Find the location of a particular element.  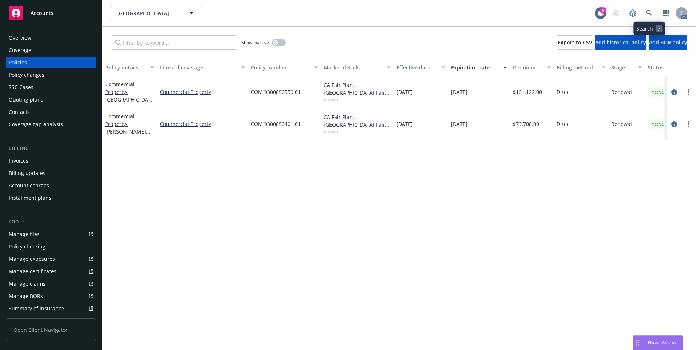

button: Policy details is located at coordinates (130, 67).